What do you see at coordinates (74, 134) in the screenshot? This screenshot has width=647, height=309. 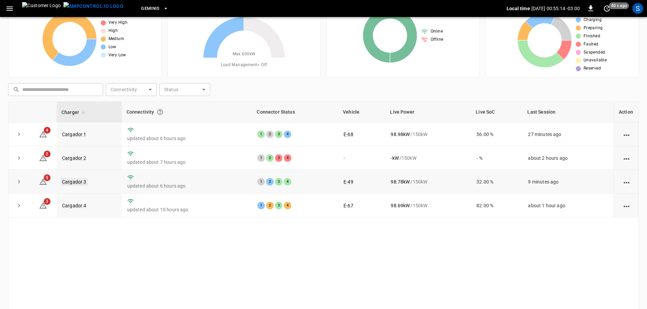 I see `a: Cargador 1` at bounding box center [74, 134].